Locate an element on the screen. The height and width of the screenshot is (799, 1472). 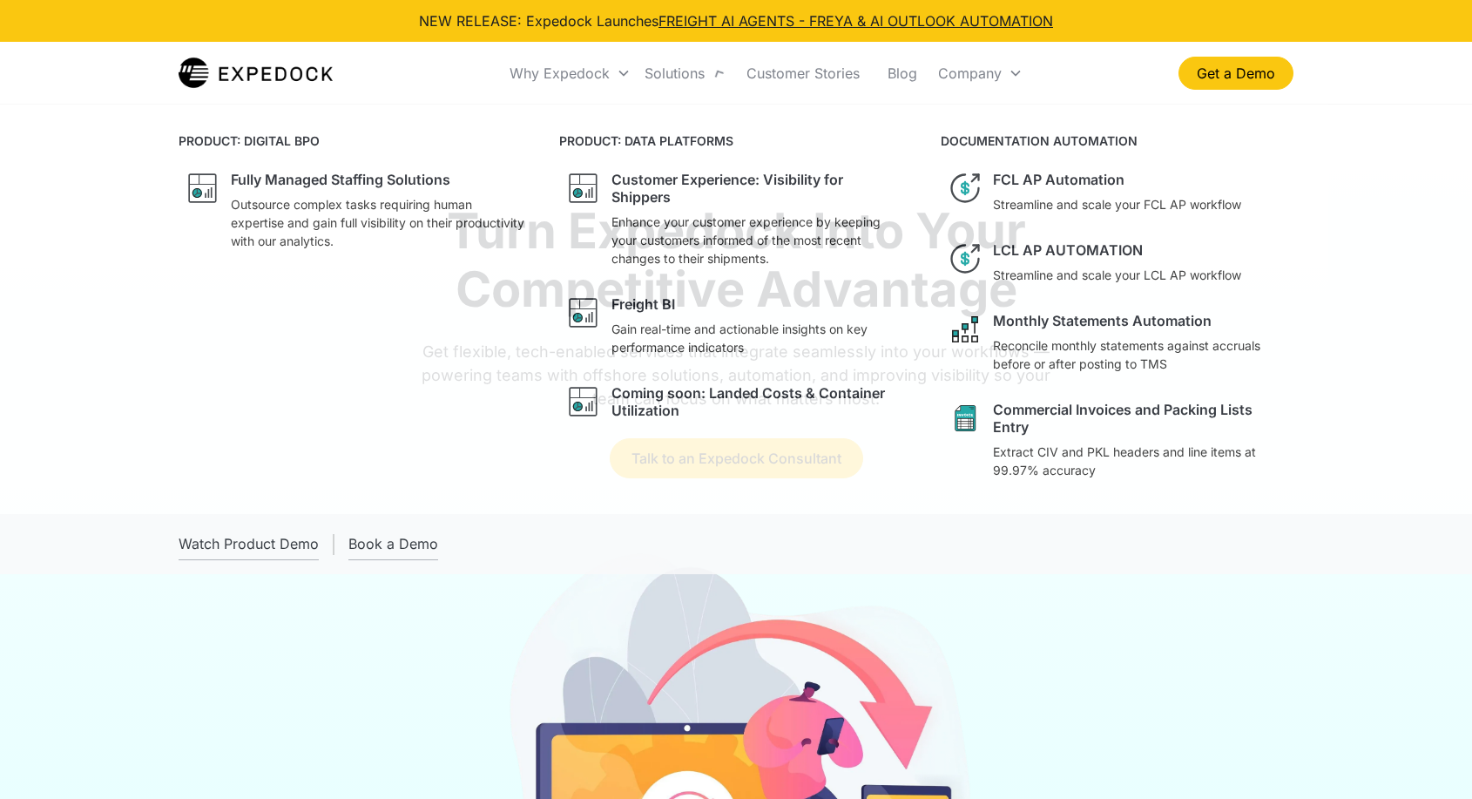
a: Blog is located at coordinates (902, 73).